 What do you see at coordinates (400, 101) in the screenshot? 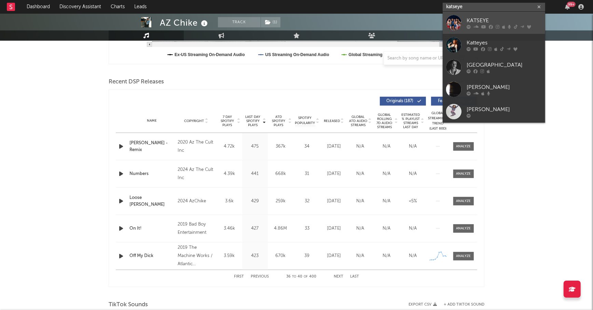
I see `span: Originals ( 187 )` at bounding box center [400, 101].